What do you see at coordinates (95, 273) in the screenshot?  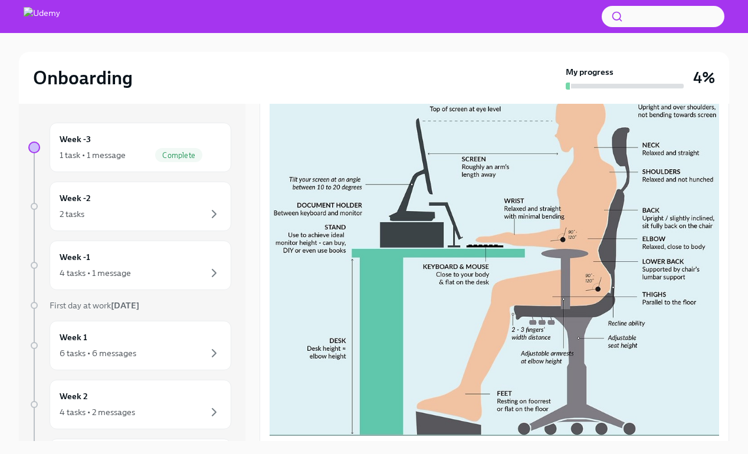 I see `div: 4 tasks • 1 message` at bounding box center [95, 273].